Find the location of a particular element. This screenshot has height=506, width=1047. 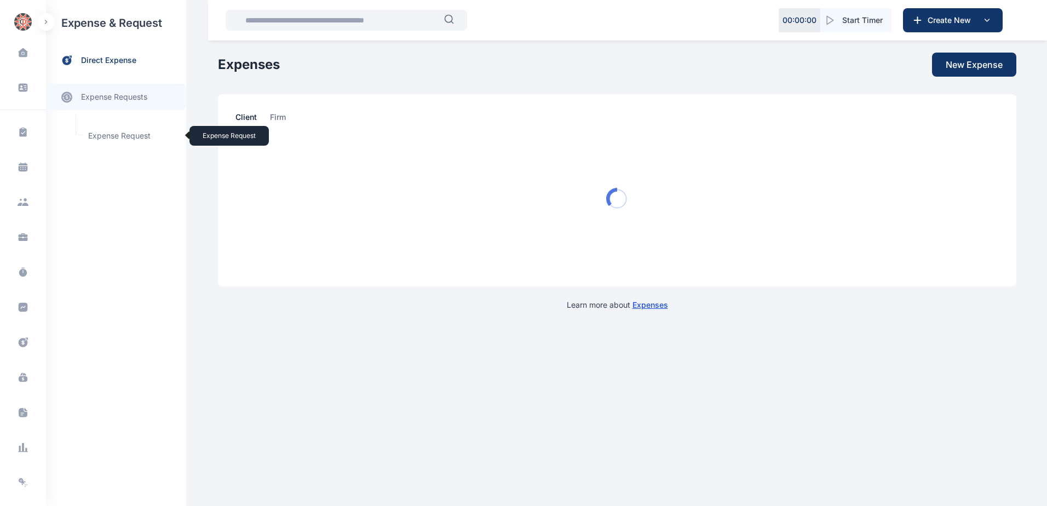

span: Expense Request is located at coordinates (131, 136).